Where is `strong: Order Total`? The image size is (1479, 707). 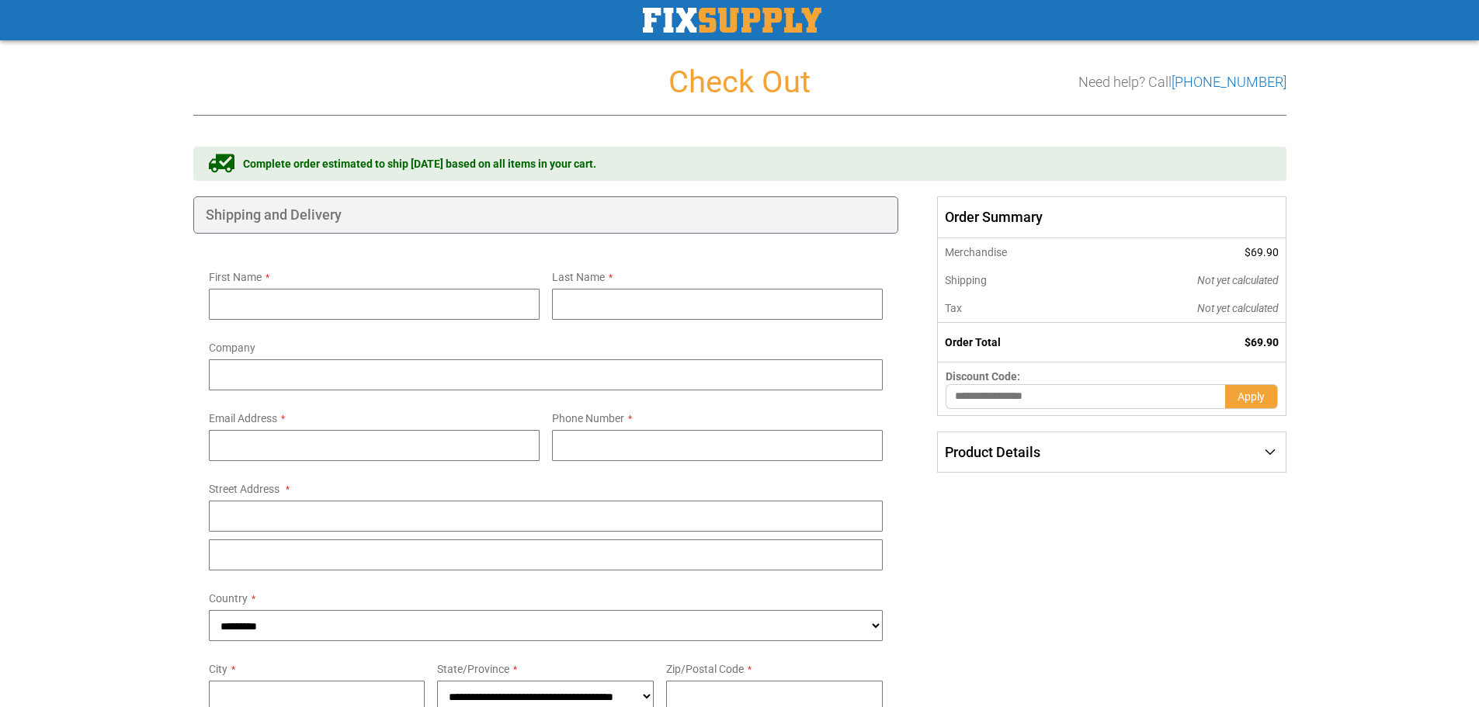 strong: Order Total is located at coordinates (973, 342).